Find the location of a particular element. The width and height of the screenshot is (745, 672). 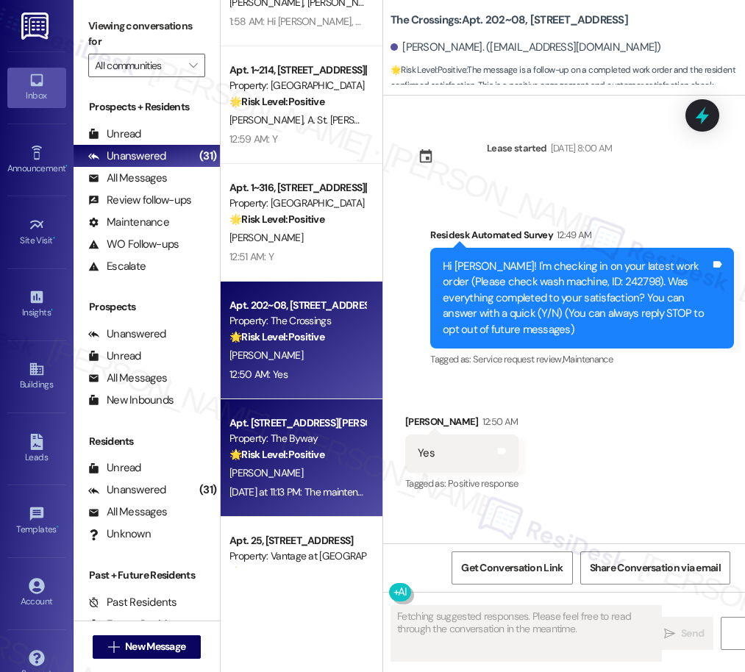

a: Templates • is located at coordinates (37, 522).